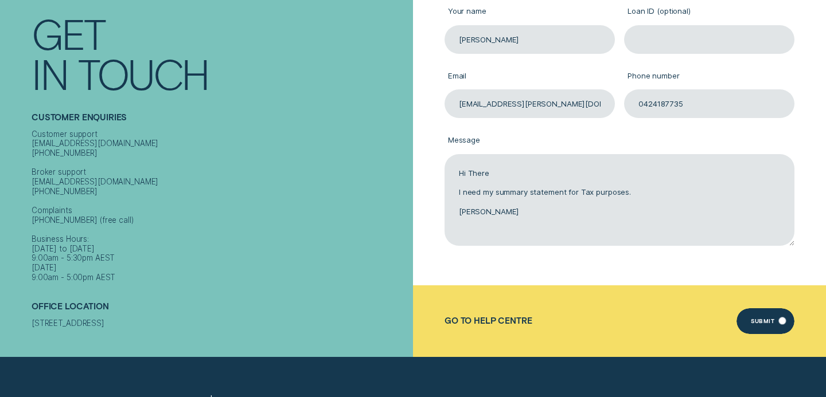  I want to click on label: Message, so click(619, 141).